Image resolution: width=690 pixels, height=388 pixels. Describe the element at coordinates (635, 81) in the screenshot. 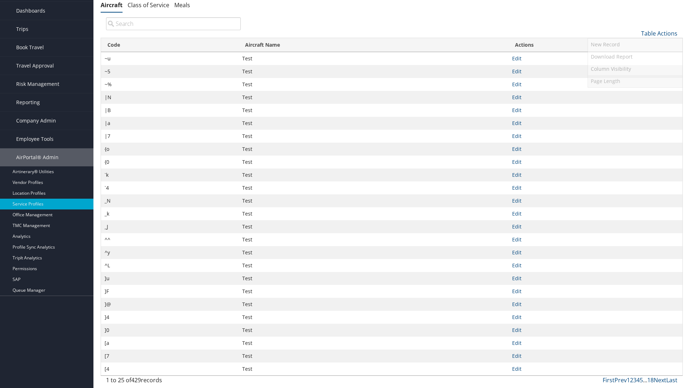

I see `a: Page Length` at that location.